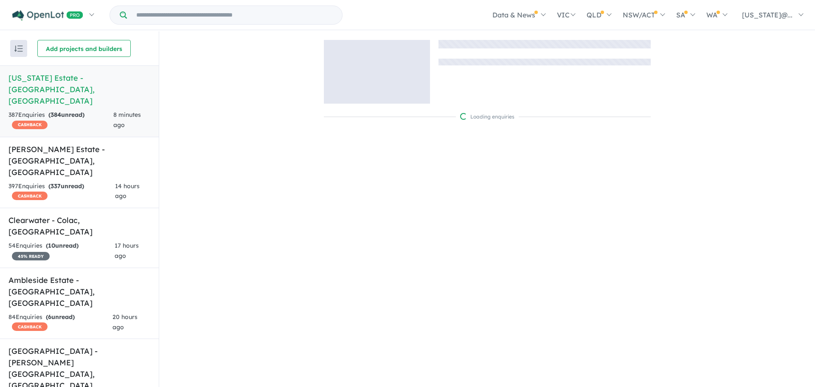 This screenshot has height=387, width=815. What do you see at coordinates (19, 48) in the screenshot?
I see `img: sort.svg` at bounding box center [19, 48].